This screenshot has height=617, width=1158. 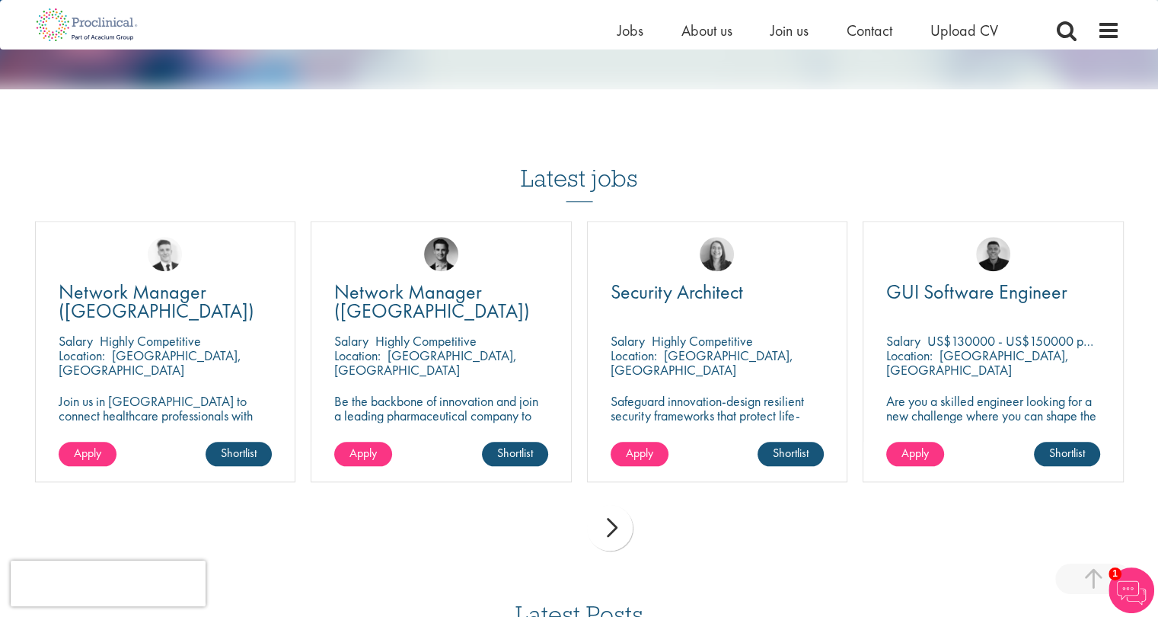 I want to click on a: Security Architect, so click(x=717, y=292).